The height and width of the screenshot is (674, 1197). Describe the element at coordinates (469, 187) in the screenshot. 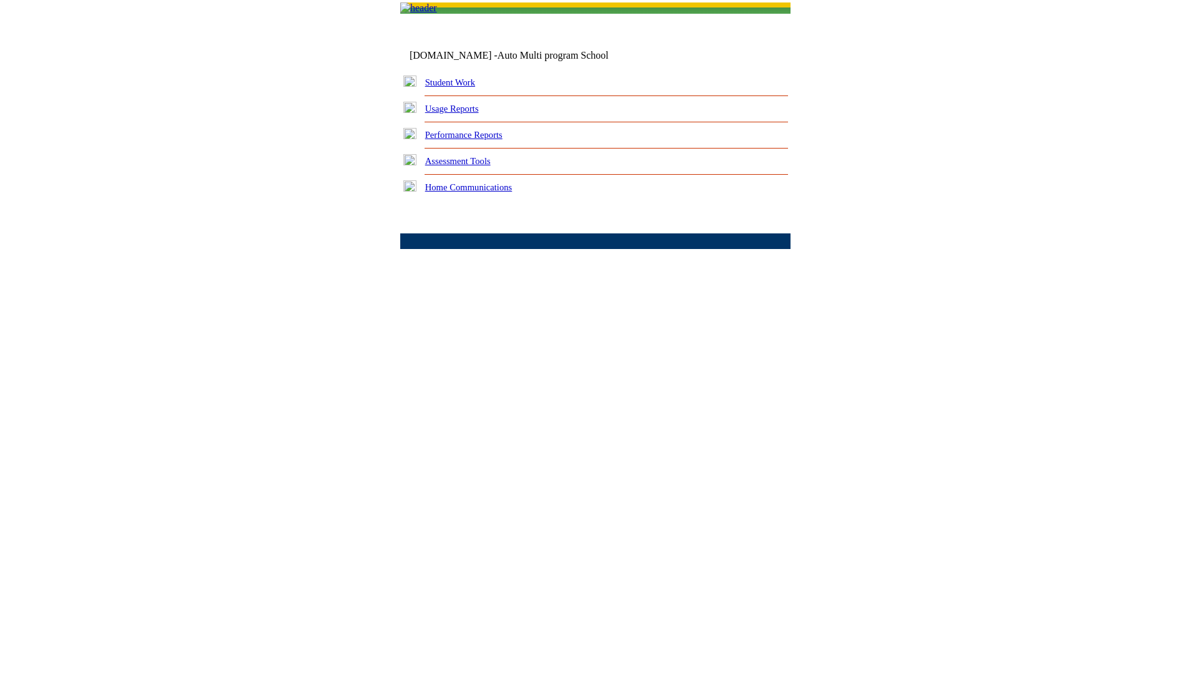

I see `a: Home Communications` at that location.